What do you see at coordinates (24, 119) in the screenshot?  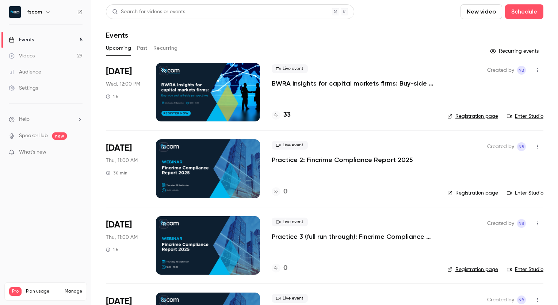 I see `span: Help` at bounding box center [24, 119].